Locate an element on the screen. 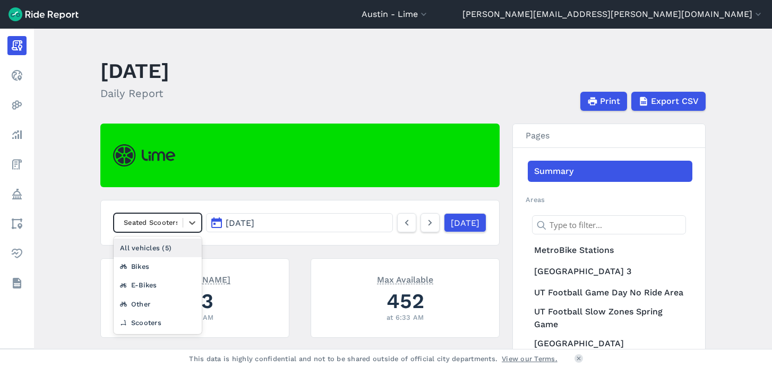 This screenshot has width=772, height=368. button: Austin - Lime is located at coordinates (395, 14).